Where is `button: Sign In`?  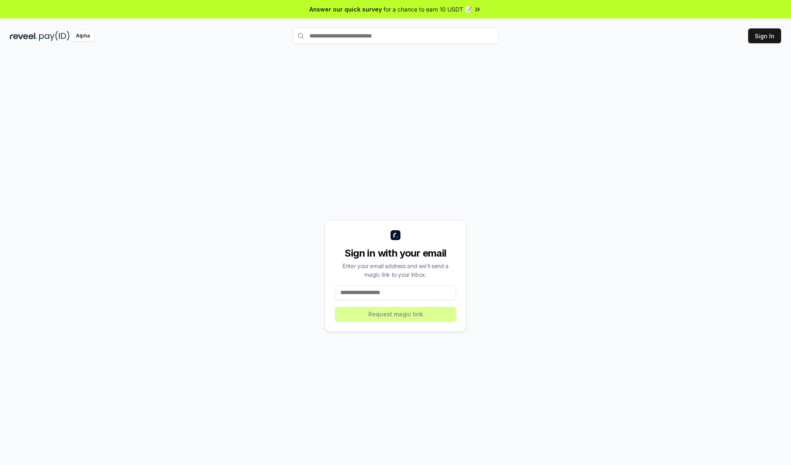
button: Sign In is located at coordinates (765, 36).